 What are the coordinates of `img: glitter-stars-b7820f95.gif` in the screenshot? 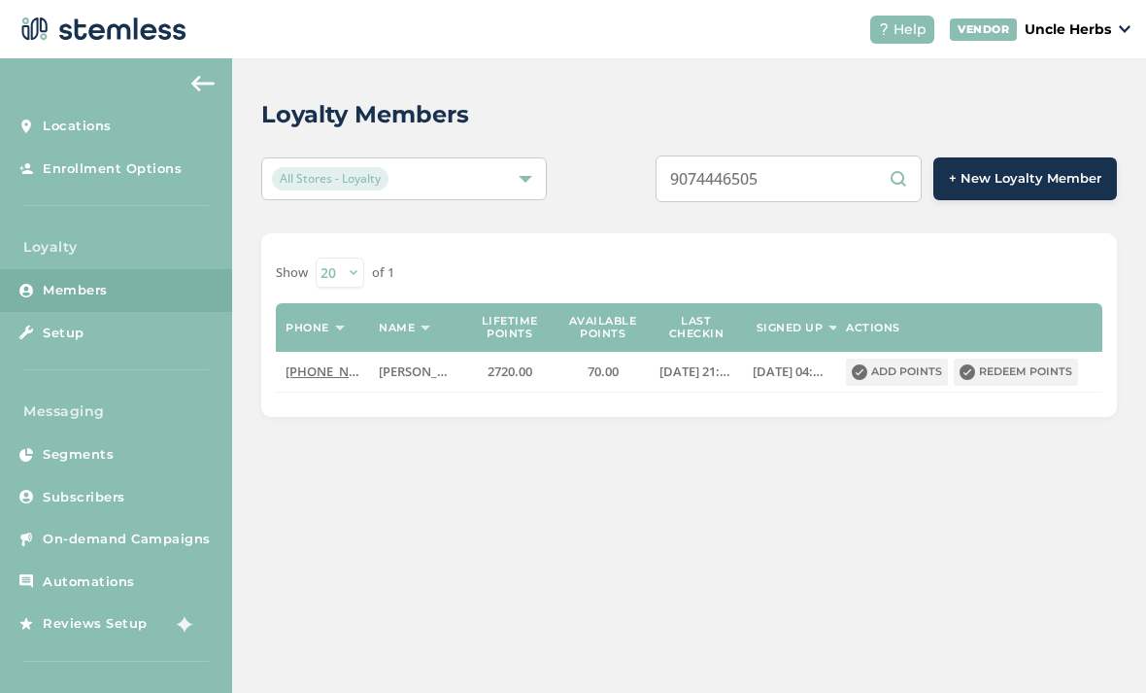 It's located at (182, 624).